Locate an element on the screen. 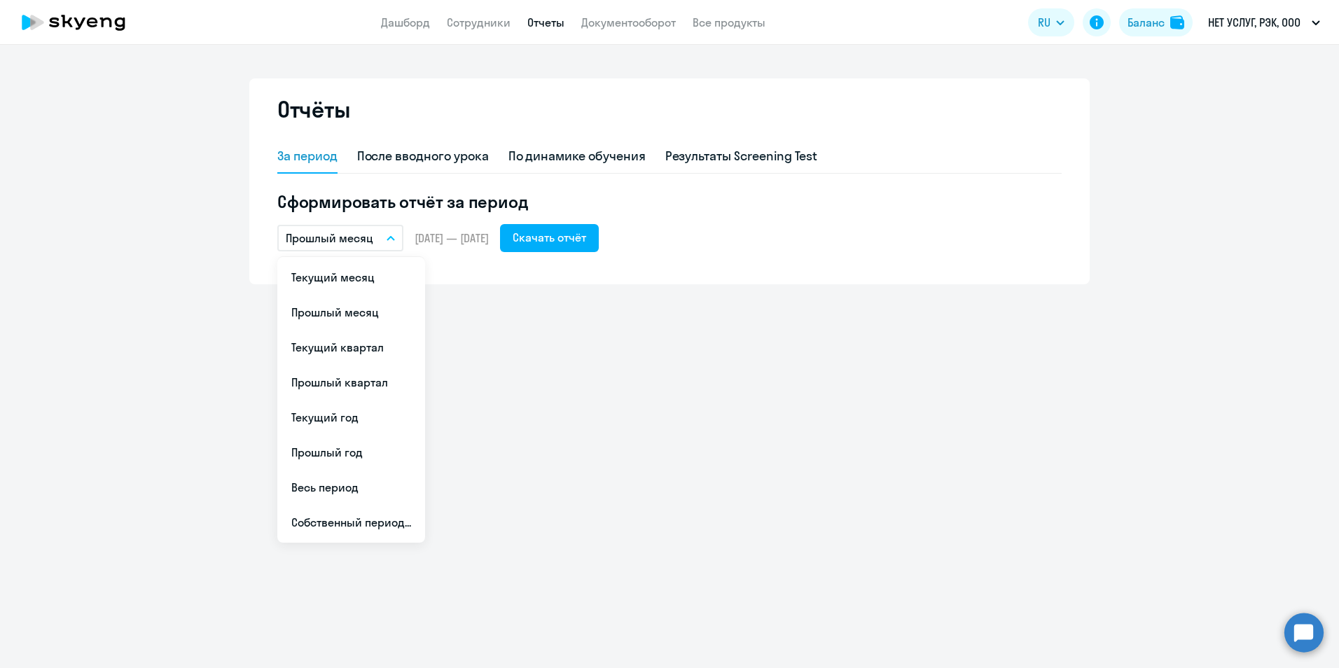 The image size is (1339, 668). ul: RU is located at coordinates (351, 400).